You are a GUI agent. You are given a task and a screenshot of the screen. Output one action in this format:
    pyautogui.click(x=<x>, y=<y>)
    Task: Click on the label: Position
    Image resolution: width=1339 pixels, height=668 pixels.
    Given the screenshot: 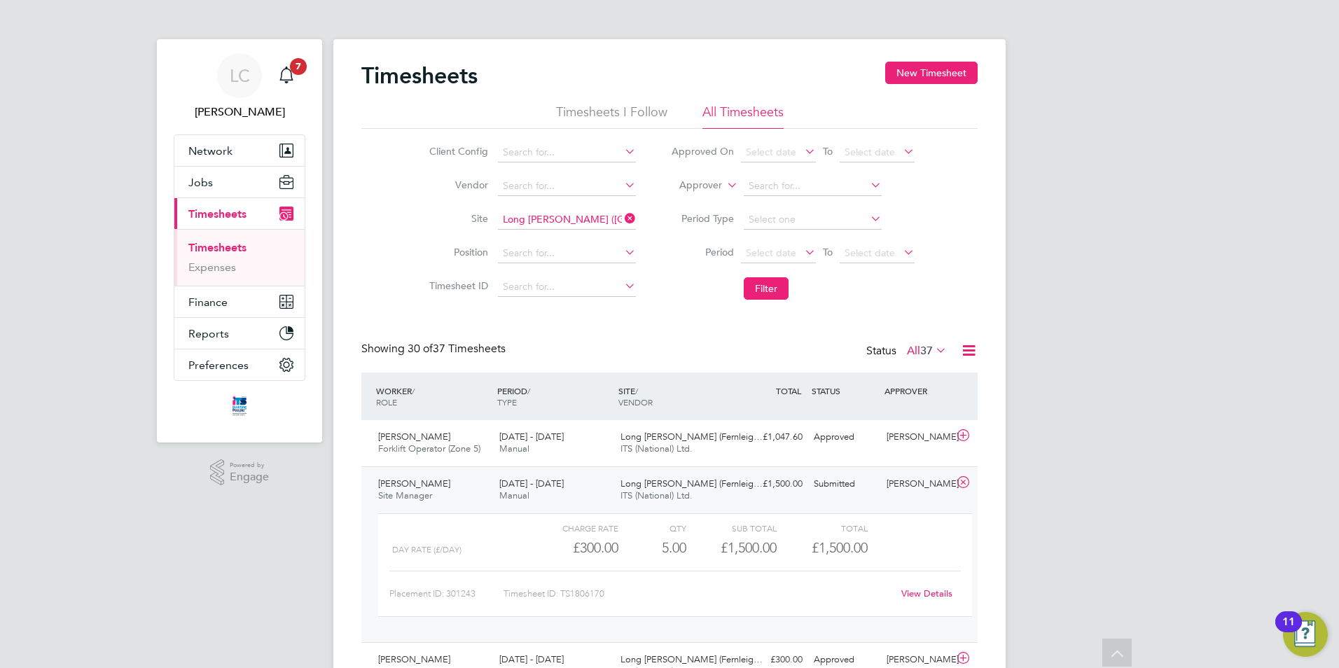 What is the action you would take?
    pyautogui.click(x=456, y=252)
    